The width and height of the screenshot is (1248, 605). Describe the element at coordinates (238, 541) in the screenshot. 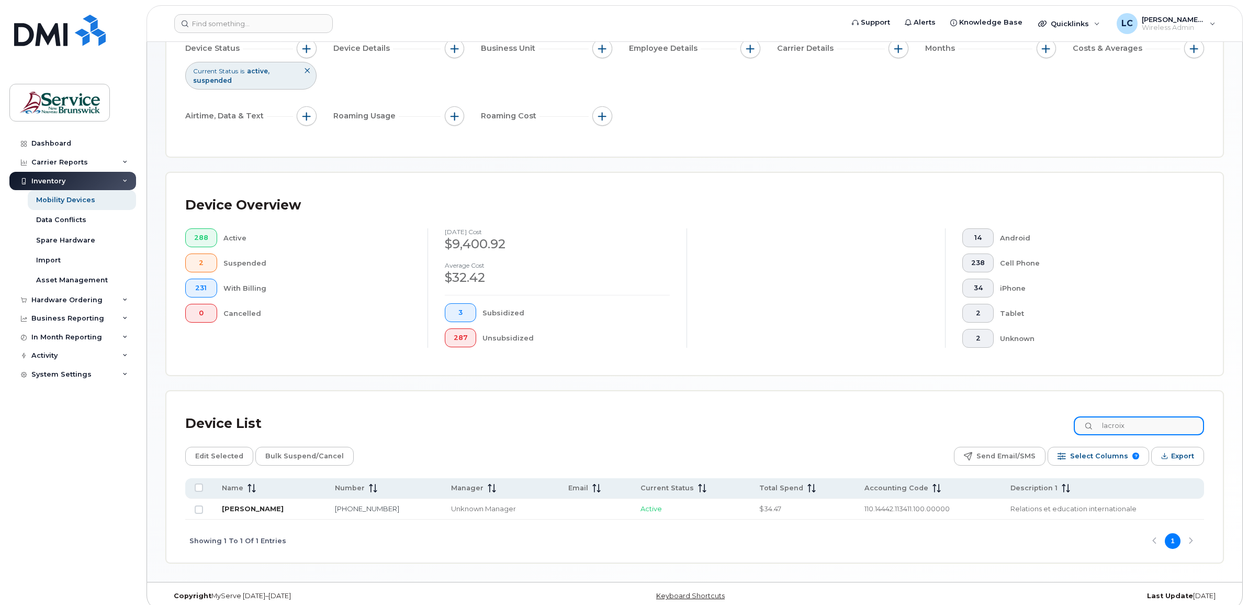

I see `span: Showing 1 To 1 Of 1 Entries` at that location.